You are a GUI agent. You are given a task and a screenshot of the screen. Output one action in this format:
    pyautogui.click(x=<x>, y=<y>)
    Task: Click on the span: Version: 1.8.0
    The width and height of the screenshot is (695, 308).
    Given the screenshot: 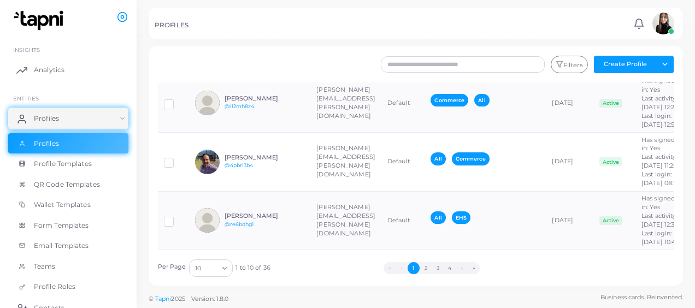 What is the action you would take?
    pyautogui.click(x=210, y=299)
    